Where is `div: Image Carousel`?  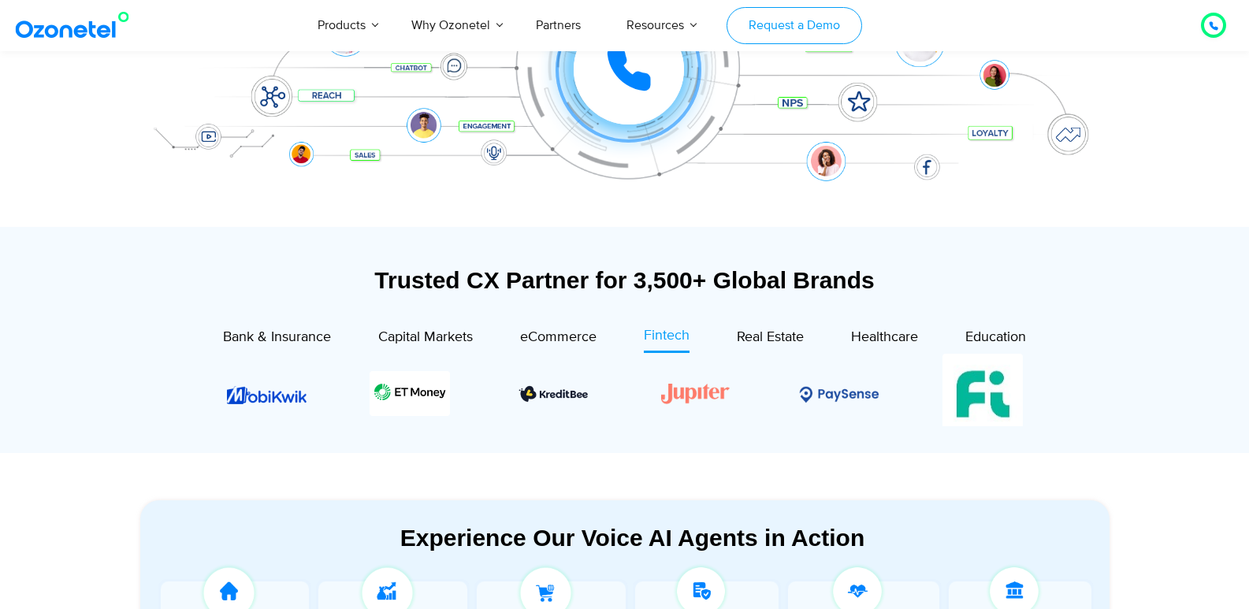 div: Image Carousel is located at coordinates (625, 394).